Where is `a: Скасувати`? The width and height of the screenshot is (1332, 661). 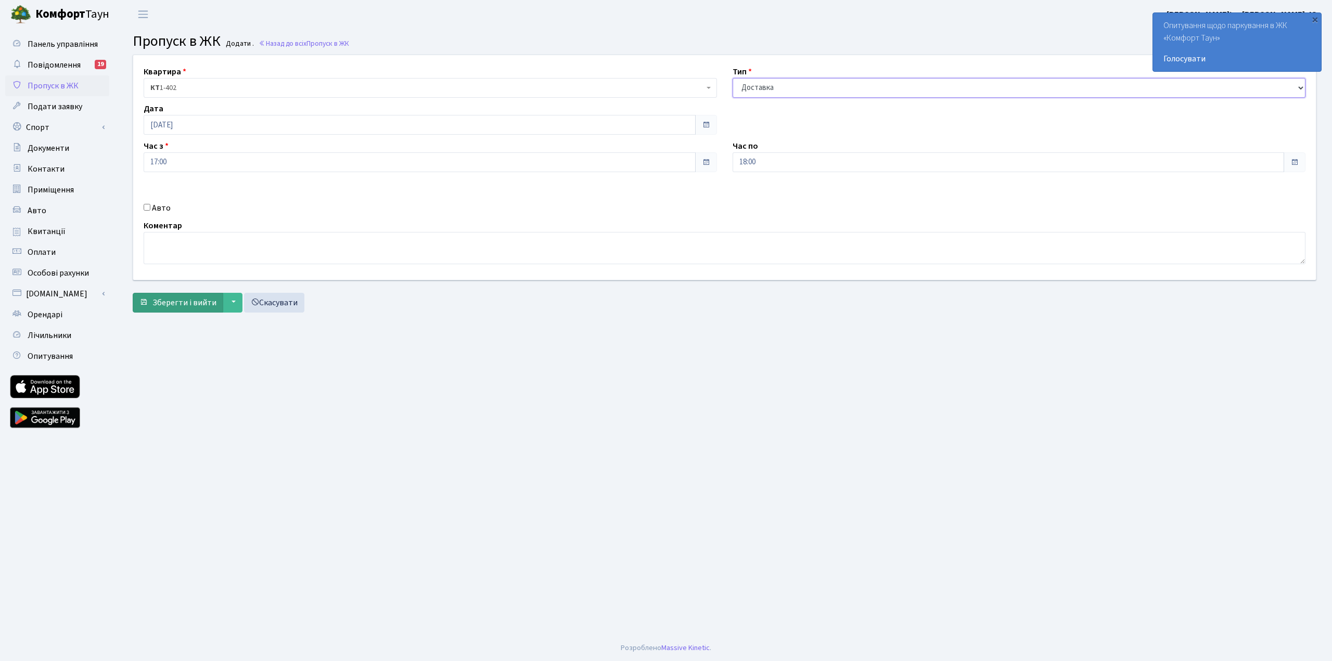 a: Скасувати is located at coordinates (274, 303).